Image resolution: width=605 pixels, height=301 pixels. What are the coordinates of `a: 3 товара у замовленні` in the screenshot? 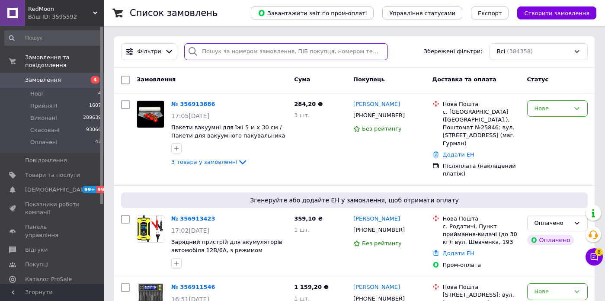 It's located at (209, 162).